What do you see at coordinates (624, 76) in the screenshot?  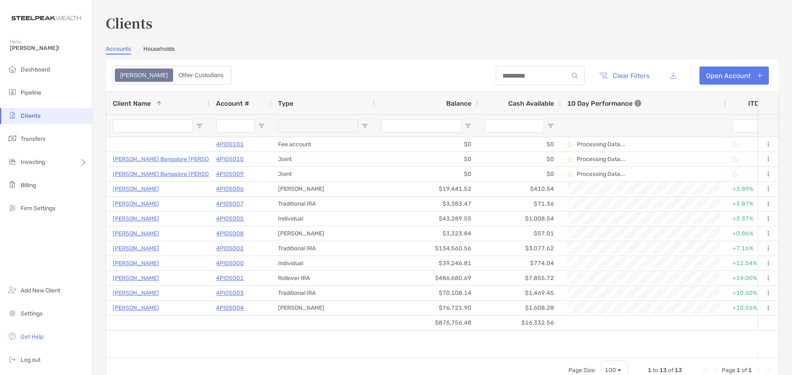 I see `button: Clear Filters` at bounding box center [624, 76].